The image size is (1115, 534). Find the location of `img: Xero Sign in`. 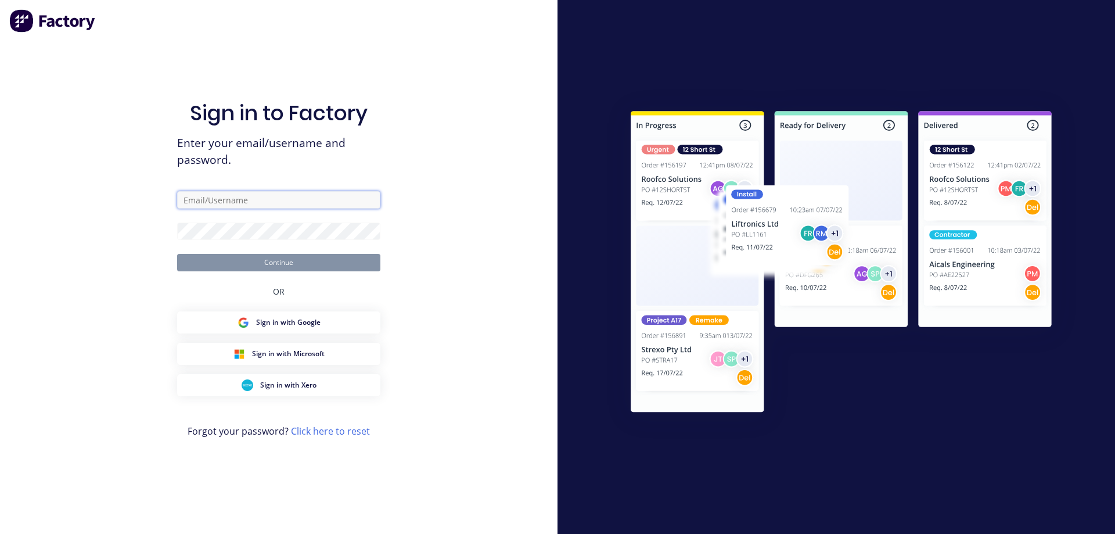

img: Xero Sign in is located at coordinates (247, 385).